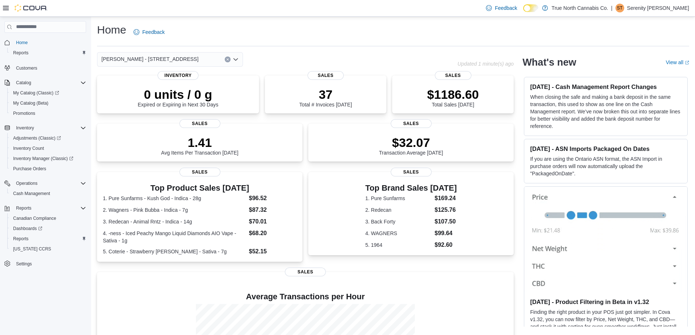 This screenshot has height=335, width=695. Describe the element at coordinates (411, 143) in the screenshot. I see `p: $32.07` at that location.